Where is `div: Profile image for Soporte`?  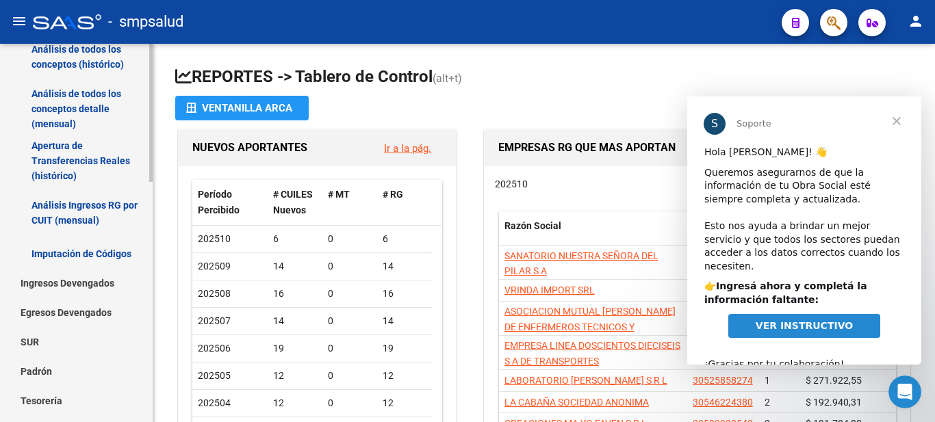 div: Profile image for Soporte is located at coordinates (27, 27).